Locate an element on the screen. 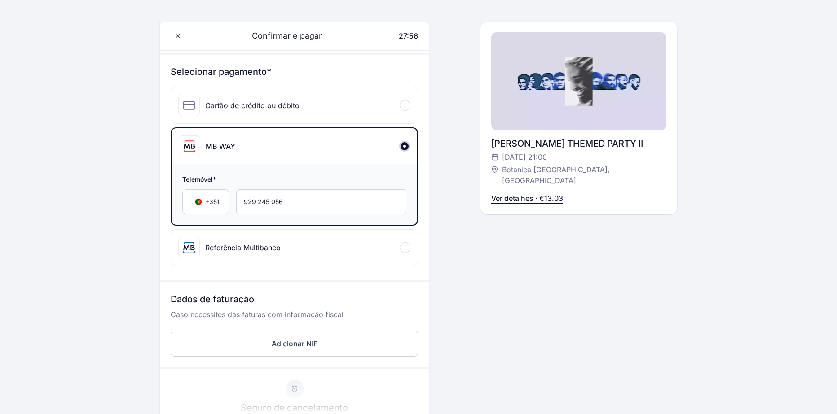 This screenshot has height=414, width=837. input: Telemóvel is located at coordinates (321, 202).